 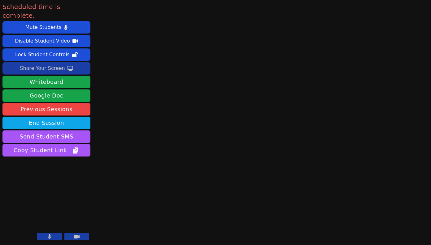 What do you see at coordinates (46, 123) in the screenshot?
I see `button: End Session` at bounding box center [46, 123].